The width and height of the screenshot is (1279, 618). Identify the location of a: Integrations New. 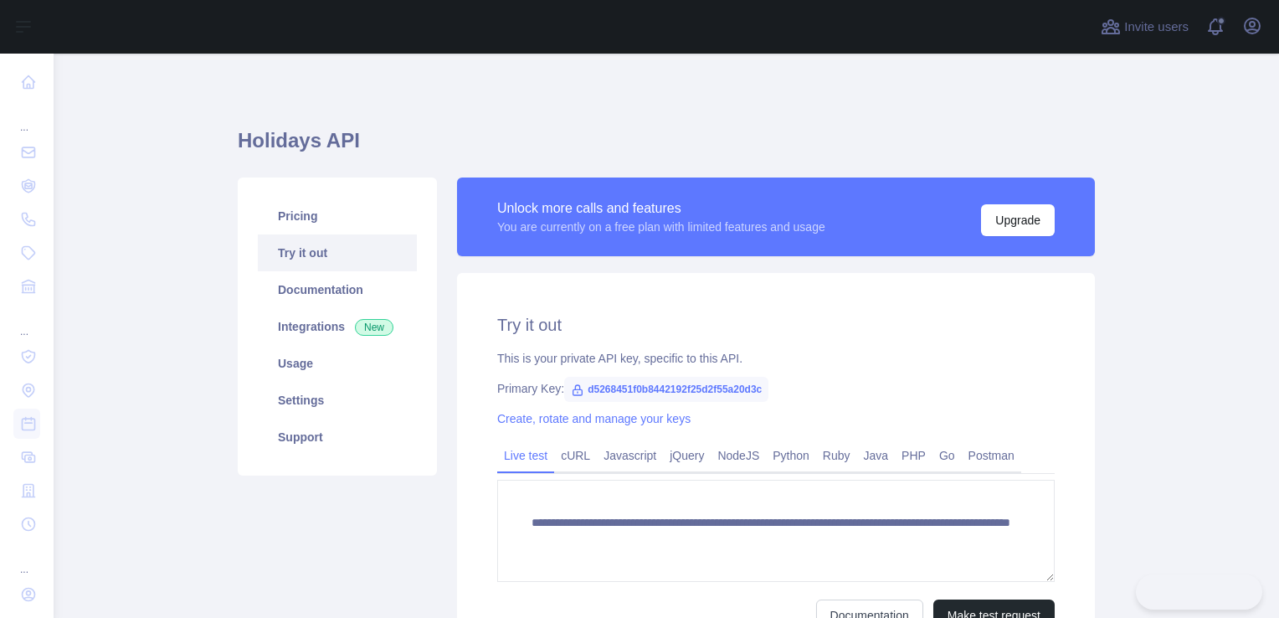
(337, 326).